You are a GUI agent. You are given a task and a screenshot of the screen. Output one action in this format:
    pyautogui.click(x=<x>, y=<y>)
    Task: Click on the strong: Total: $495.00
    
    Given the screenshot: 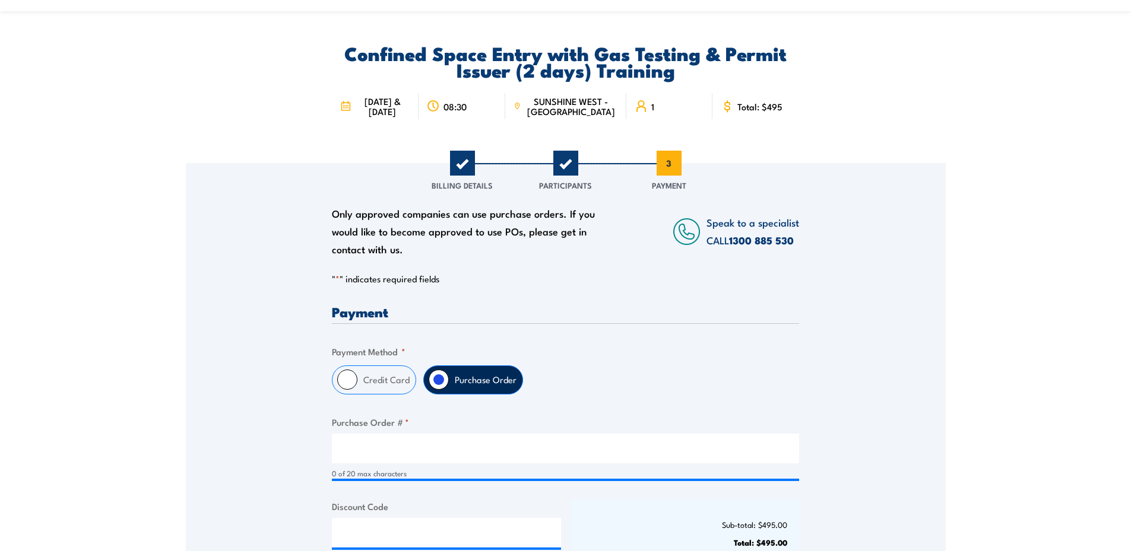 What is the action you would take?
    pyautogui.click(x=760, y=543)
    